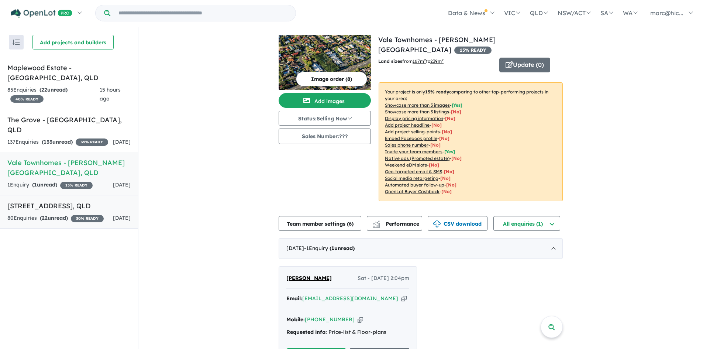 This screenshot has width=703, height=349. I want to click on button: Update (0), so click(525, 65).